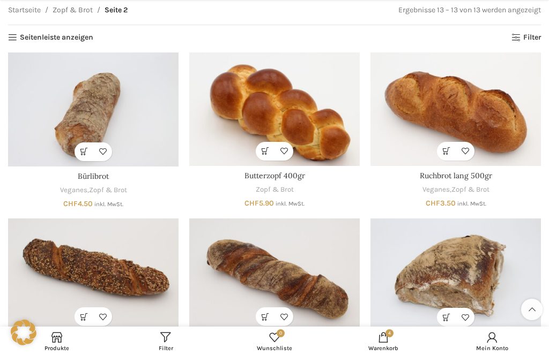 This screenshot has height=356, width=549. What do you see at coordinates (531, 310) in the screenshot?
I see `a: Scroll to top button` at bounding box center [531, 310].